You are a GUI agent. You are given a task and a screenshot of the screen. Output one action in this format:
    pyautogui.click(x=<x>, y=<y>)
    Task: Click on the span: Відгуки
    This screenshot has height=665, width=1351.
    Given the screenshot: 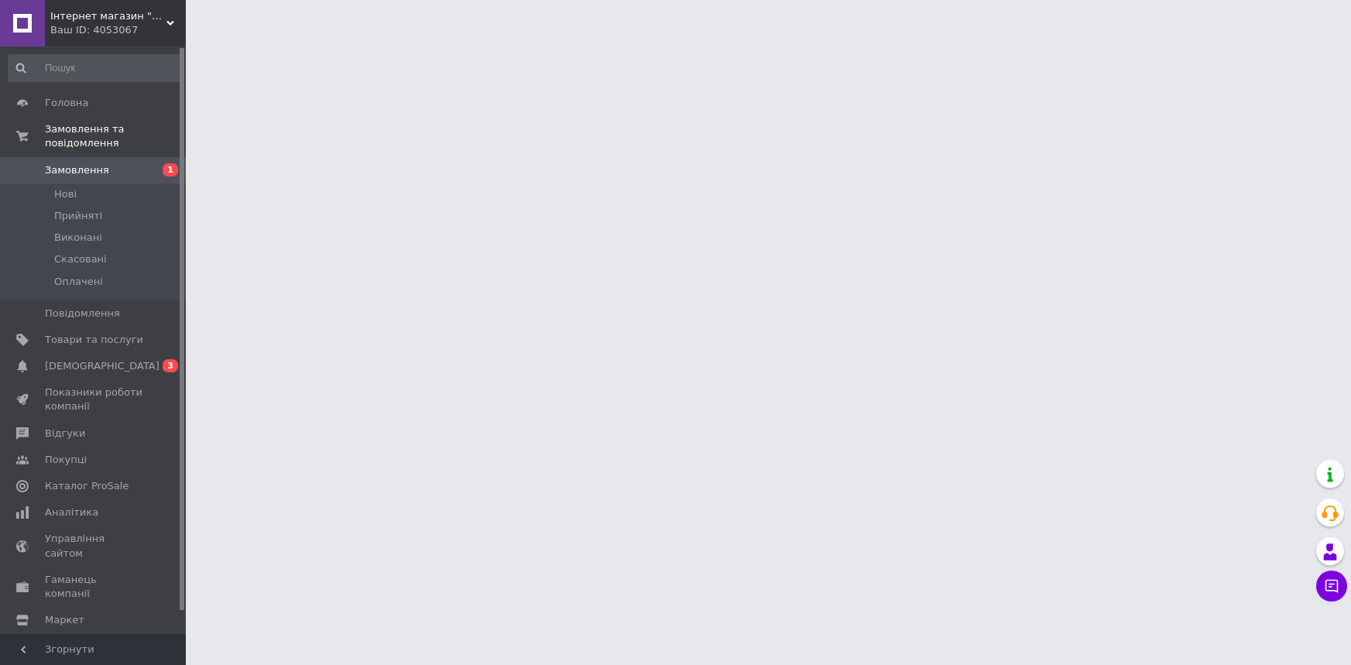 What is the action you would take?
    pyautogui.click(x=65, y=434)
    